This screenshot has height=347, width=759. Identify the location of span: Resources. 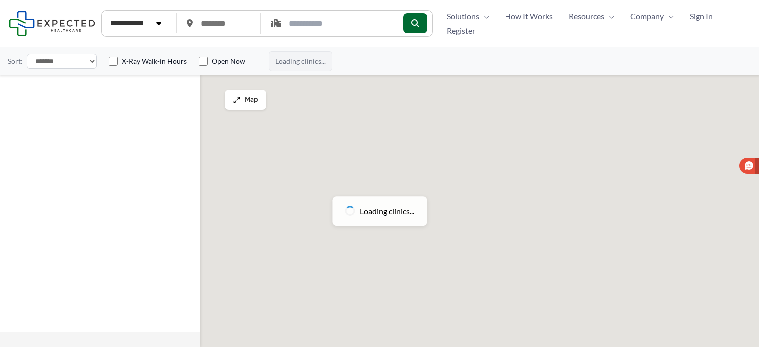
(586, 16).